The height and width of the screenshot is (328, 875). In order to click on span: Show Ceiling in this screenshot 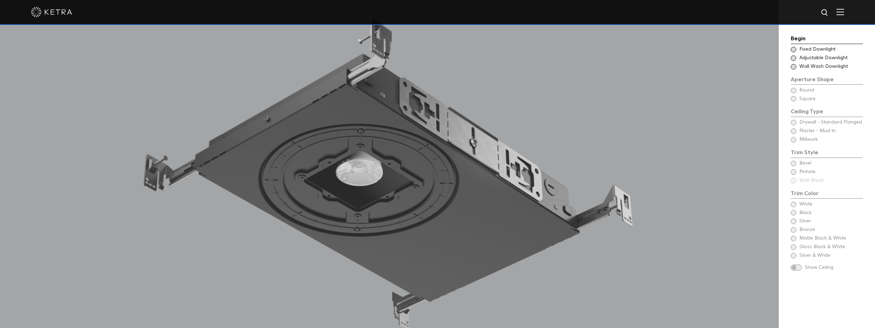, I will do `click(833, 267)`.